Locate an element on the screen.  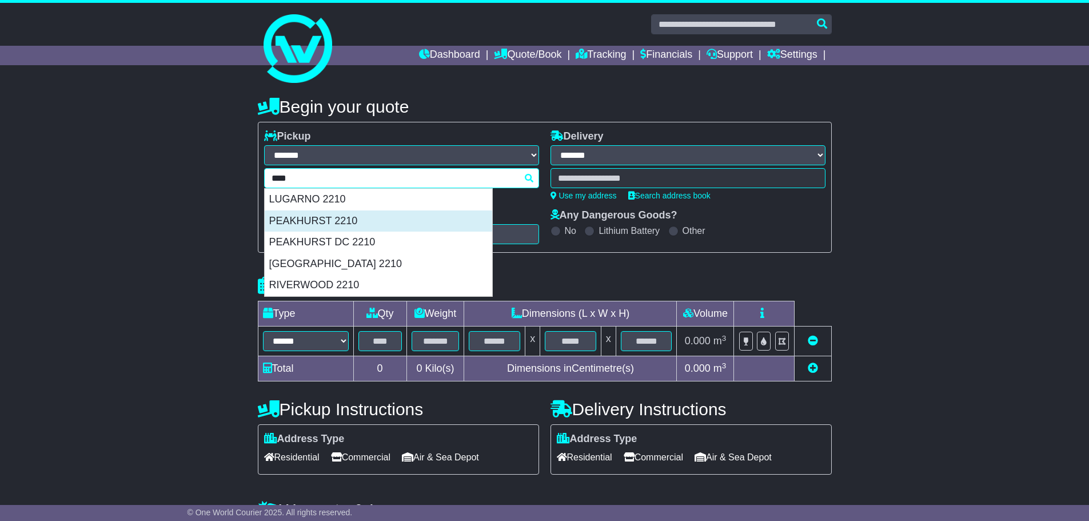
td: Volume is located at coordinates (706, 314).